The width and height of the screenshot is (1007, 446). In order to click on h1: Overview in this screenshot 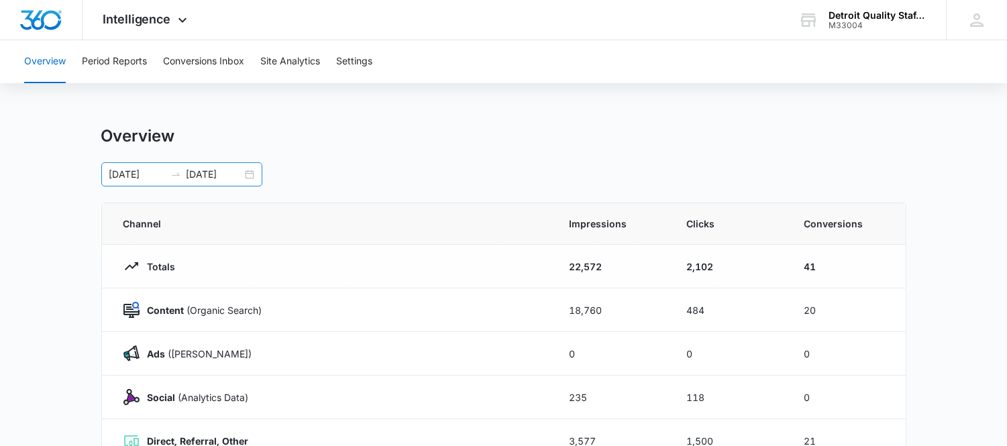, I will do `click(138, 136)`.